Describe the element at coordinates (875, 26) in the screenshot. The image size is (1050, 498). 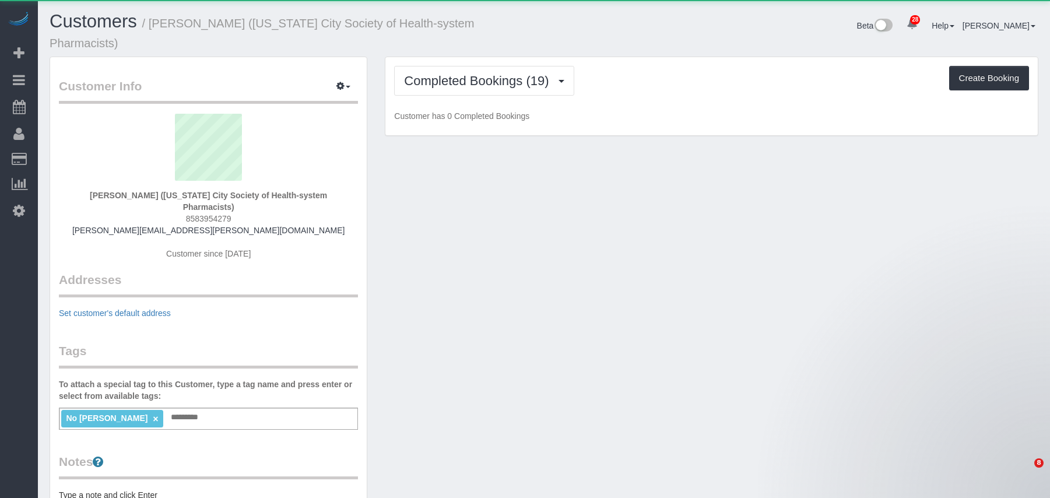
I see `a: Beta` at that location.